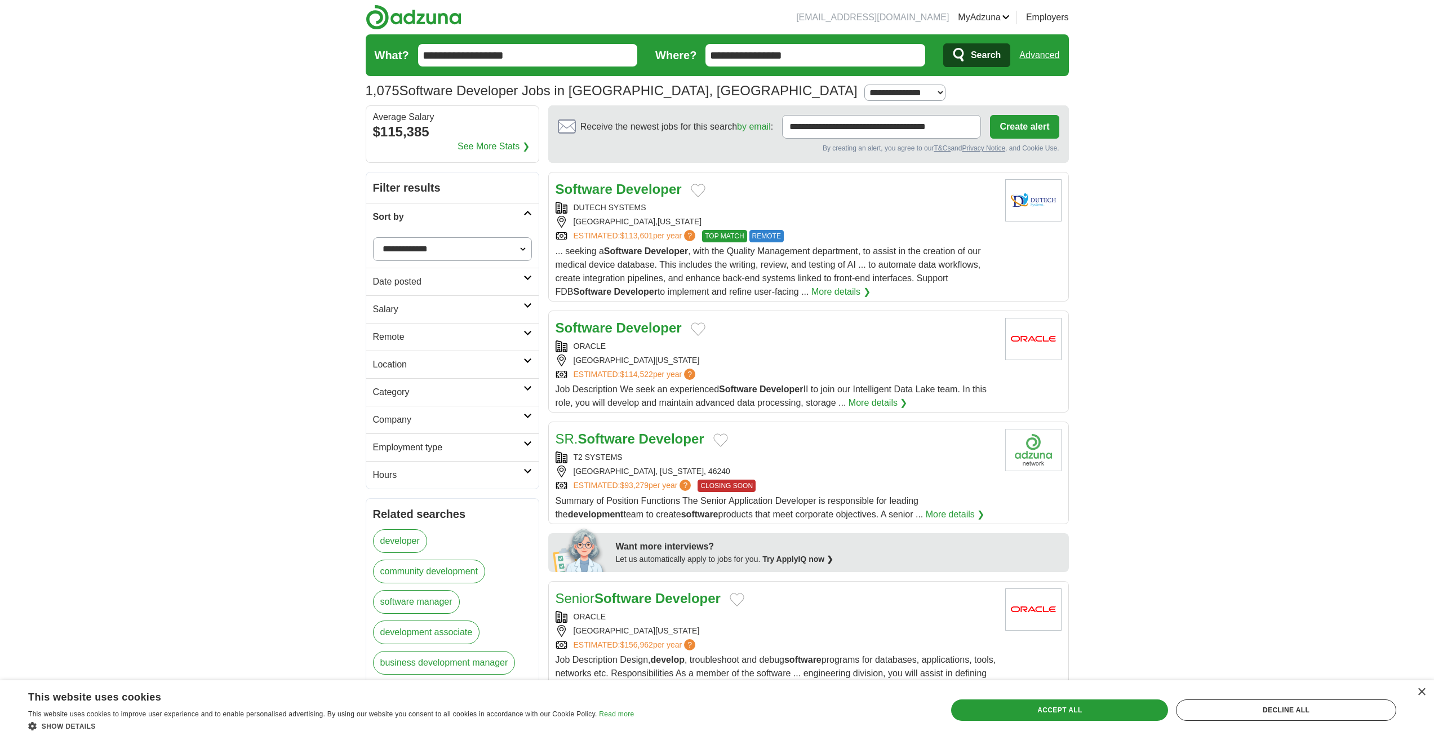 The width and height of the screenshot is (1434, 740). I want to click on a: Location, so click(452, 364).